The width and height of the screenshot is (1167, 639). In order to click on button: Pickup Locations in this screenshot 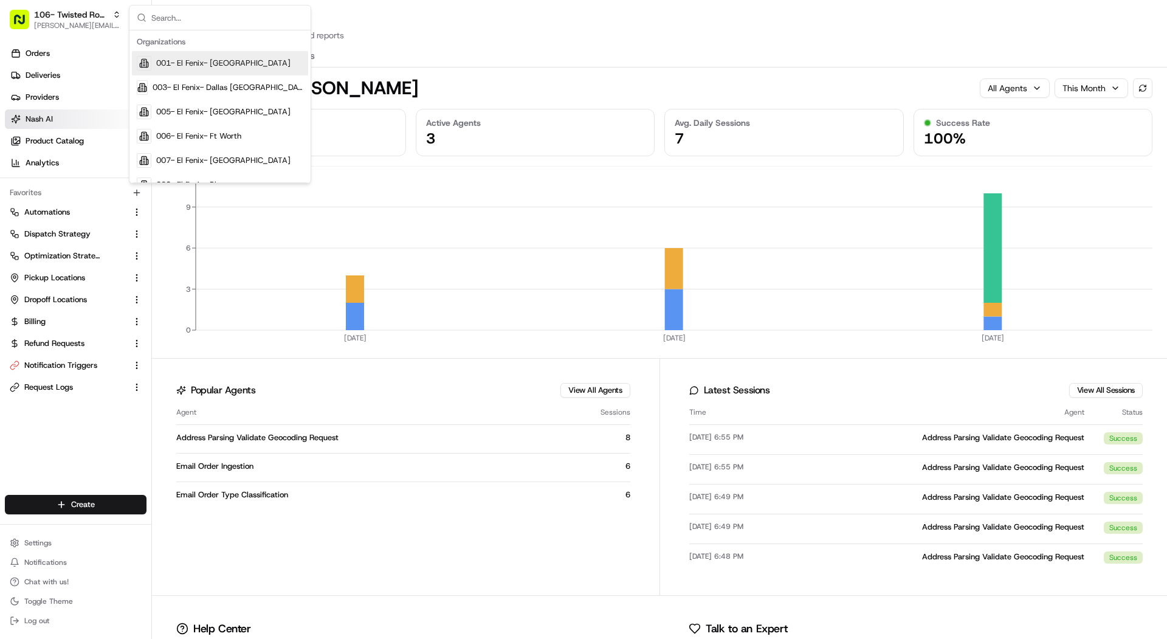, I will do `click(75, 278)`.